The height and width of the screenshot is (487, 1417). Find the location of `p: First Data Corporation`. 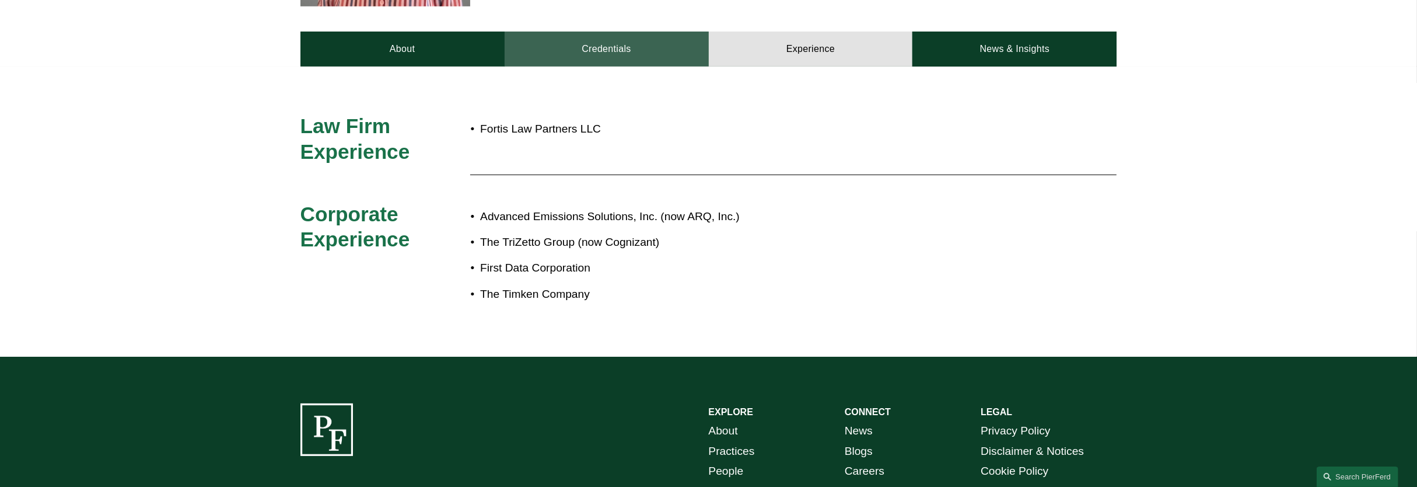

p: First Data Corporation is located at coordinates (748, 268).